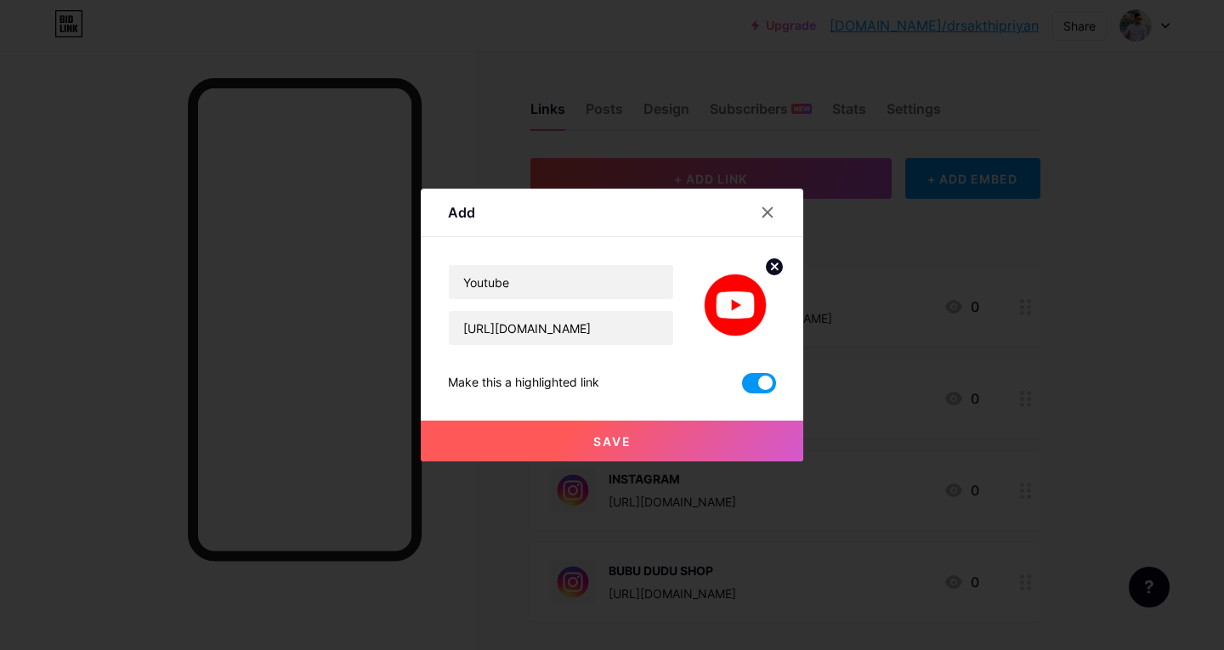 The image size is (1224, 650). Describe the element at coordinates (561, 282) in the screenshot. I see `input: Title` at that location.